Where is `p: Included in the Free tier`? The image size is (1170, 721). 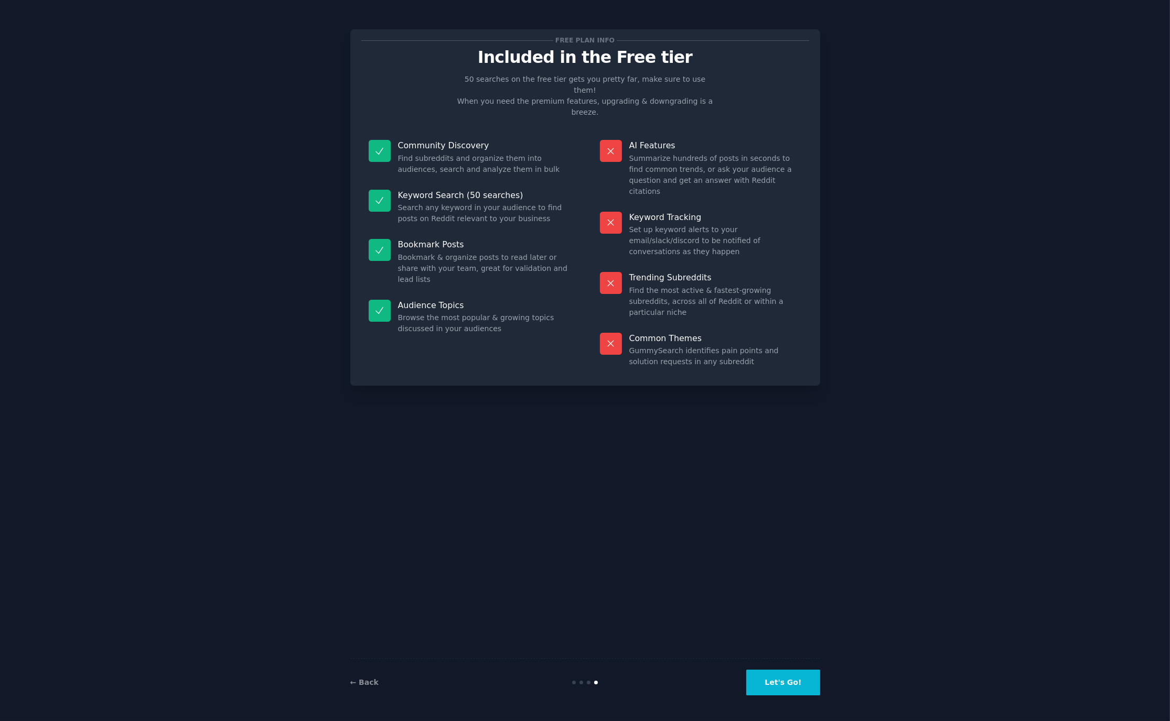
p: Included in the Free tier is located at coordinates (585, 57).